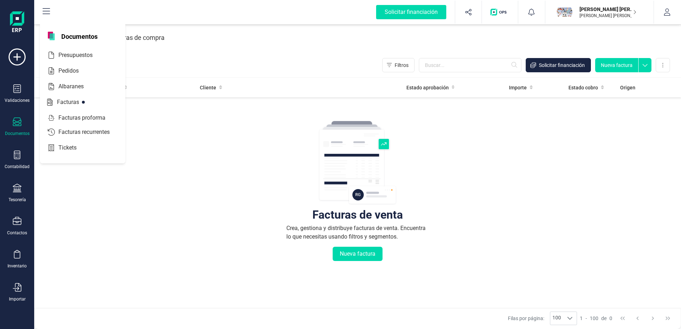 The width and height of the screenshot is (681, 329). Describe the element at coordinates (17, 233) in the screenshot. I see `div: Contactos` at that location.